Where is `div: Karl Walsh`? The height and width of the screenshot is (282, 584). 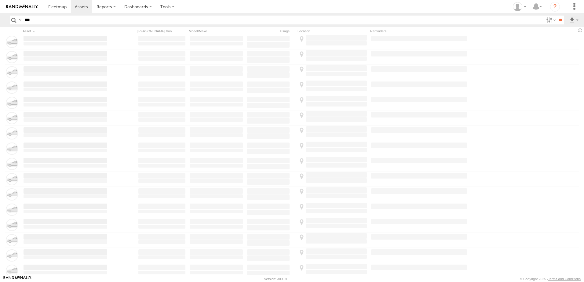
div: Karl Walsh is located at coordinates (520, 7).